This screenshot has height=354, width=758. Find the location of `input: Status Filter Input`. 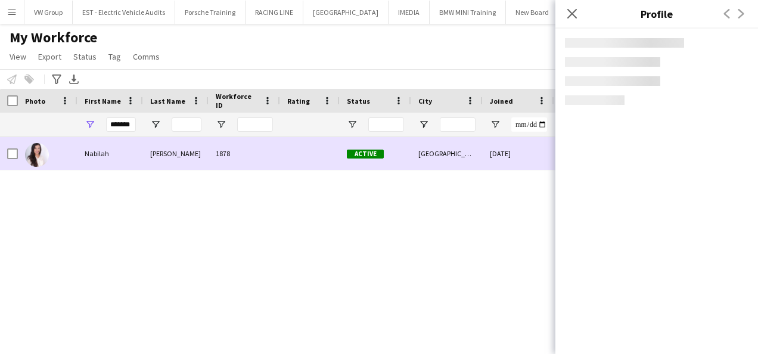

input: Status Filter Input is located at coordinates (386, 125).